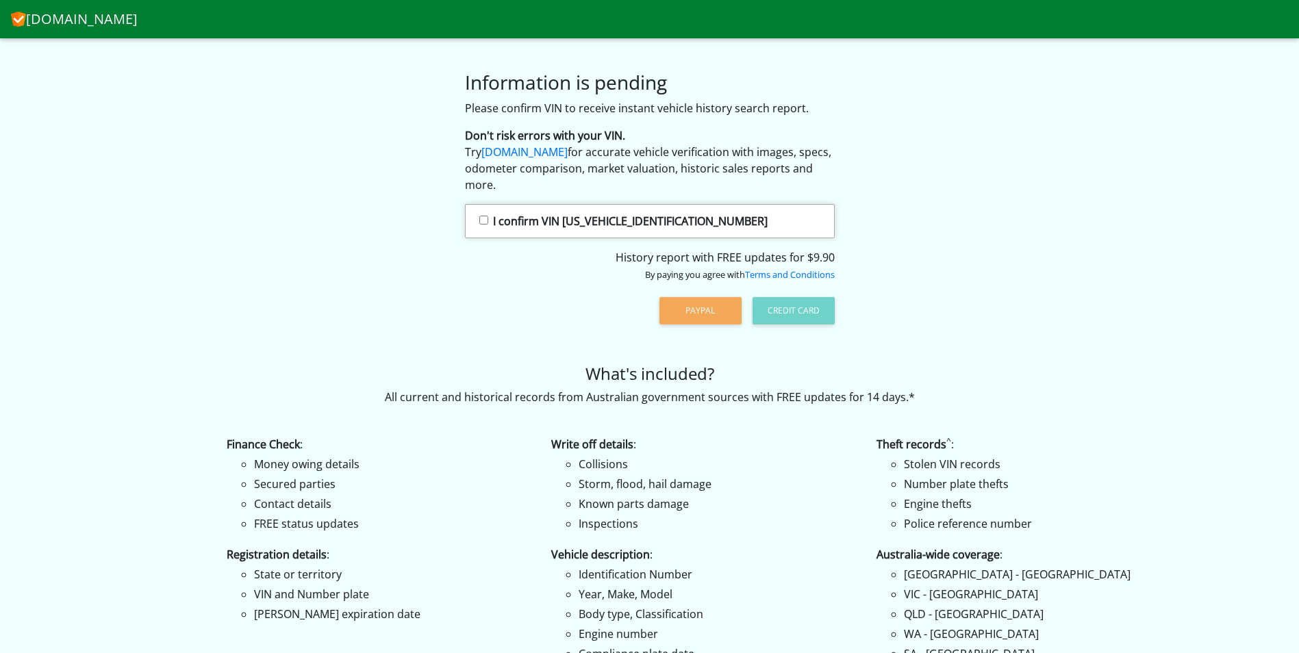 The width and height of the screenshot is (1299, 653). Describe the element at coordinates (717, 484) in the screenshot. I see `li: Storm, flood, hail damage` at that location.